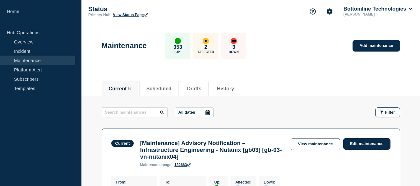 The height and width of the screenshot is (186, 420). I want to click on h1: Maintenance, so click(124, 46).